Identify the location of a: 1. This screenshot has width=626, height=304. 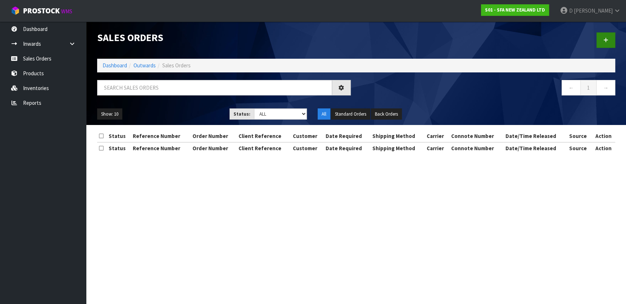
(588, 87).